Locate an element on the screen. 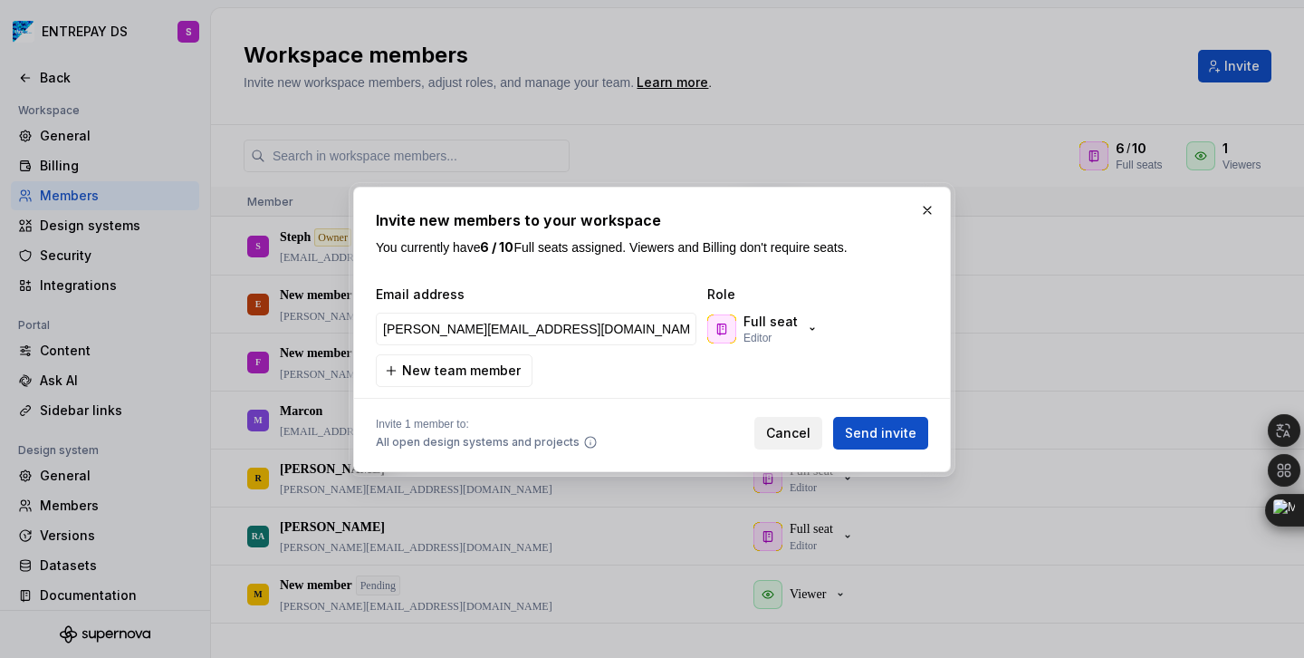 This screenshot has height=658, width=1304. p: Editor is located at coordinates (757, 338).